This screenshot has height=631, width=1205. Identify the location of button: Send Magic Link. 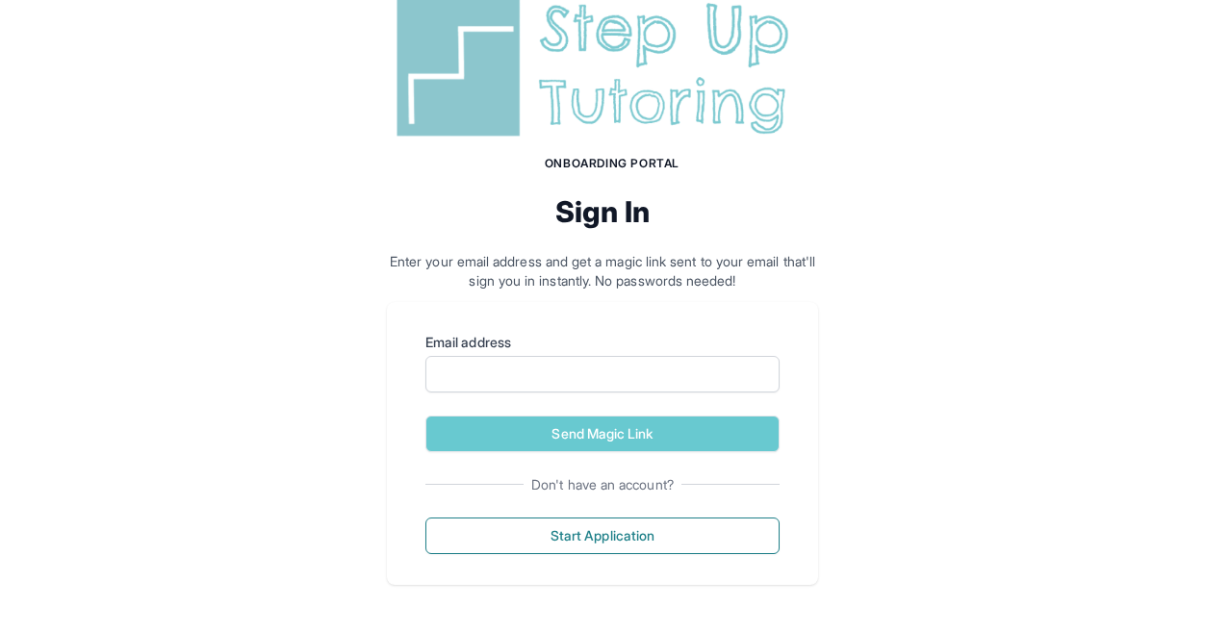
(602, 434).